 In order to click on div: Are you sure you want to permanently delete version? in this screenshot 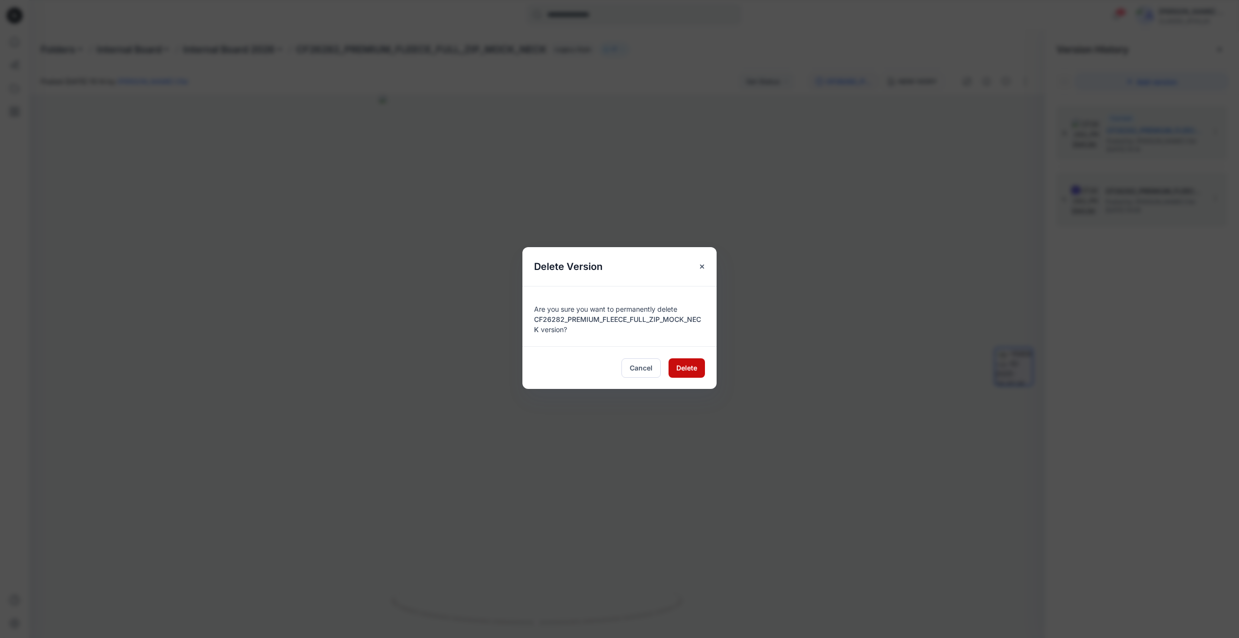, I will do `click(619, 316)`.